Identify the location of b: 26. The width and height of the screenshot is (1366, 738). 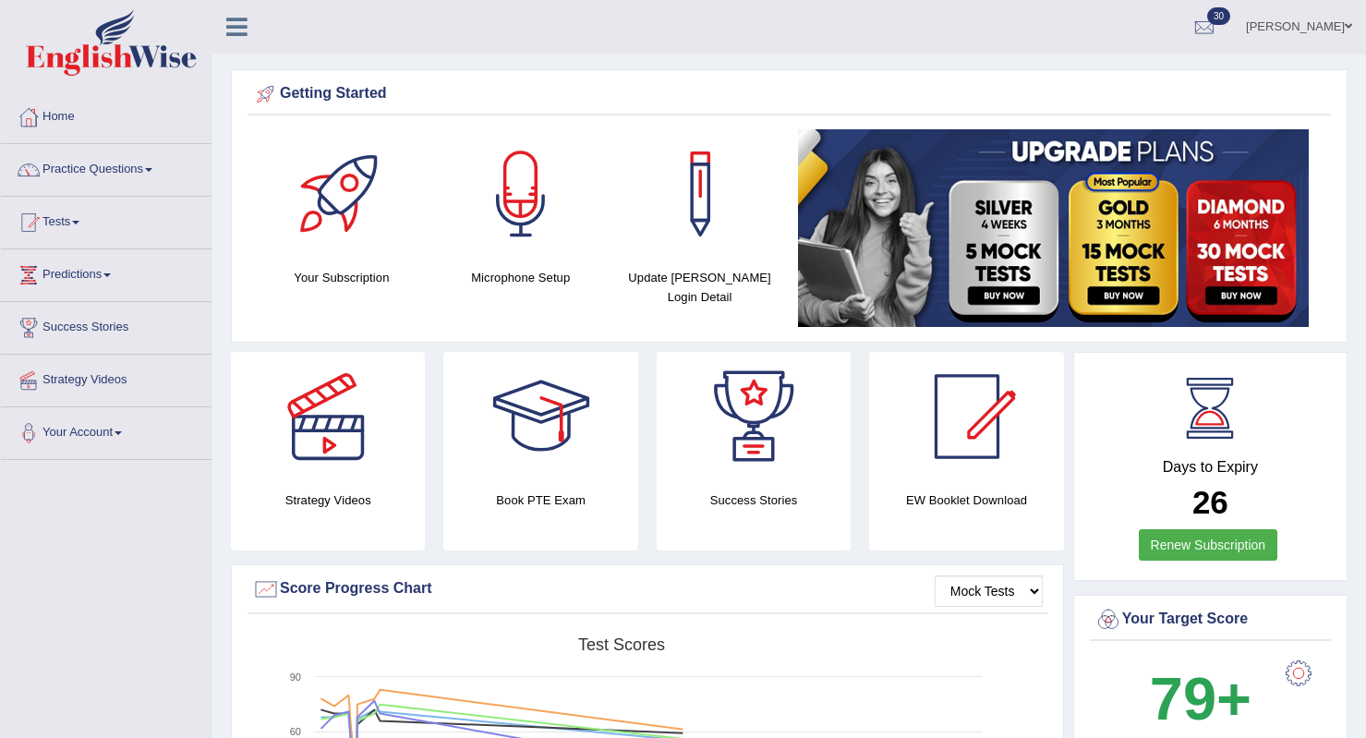
(1210, 502).